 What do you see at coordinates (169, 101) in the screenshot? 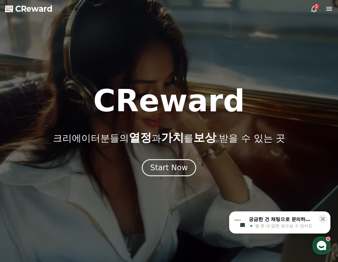
I see `h1: CReward` at bounding box center [169, 101].